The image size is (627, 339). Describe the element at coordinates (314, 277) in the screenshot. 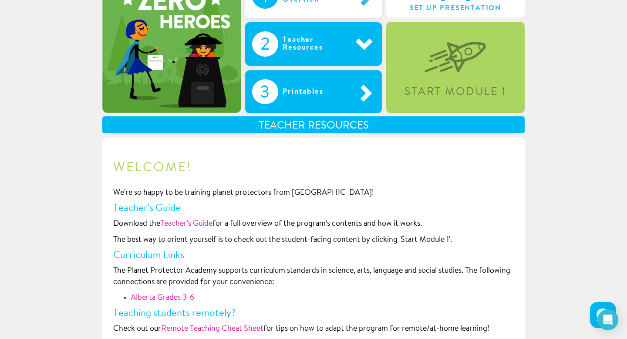

I see `p: The Planet Protector Academy supports curriculum standards in science, arts, language and social ...` at that location.